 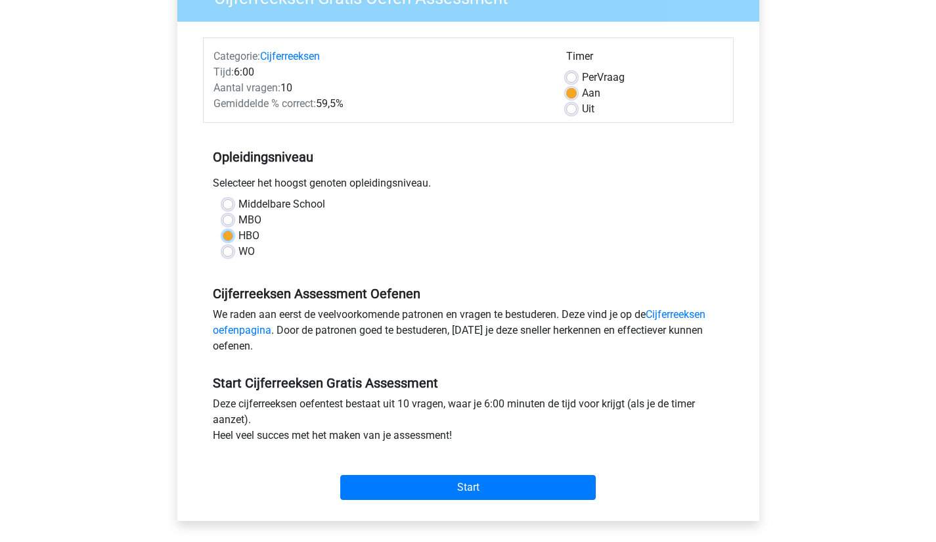 What do you see at coordinates (588, 109) in the screenshot?
I see `label: Uit` at bounding box center [588, 109].